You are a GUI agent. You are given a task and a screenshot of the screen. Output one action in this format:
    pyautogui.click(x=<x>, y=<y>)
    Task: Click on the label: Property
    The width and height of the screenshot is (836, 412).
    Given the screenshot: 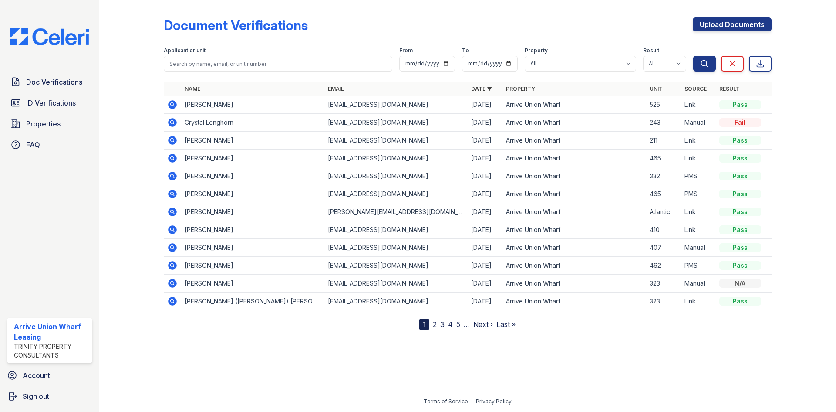 What is the action you would take?
    pyautogui.click(x=536, y=51)
    